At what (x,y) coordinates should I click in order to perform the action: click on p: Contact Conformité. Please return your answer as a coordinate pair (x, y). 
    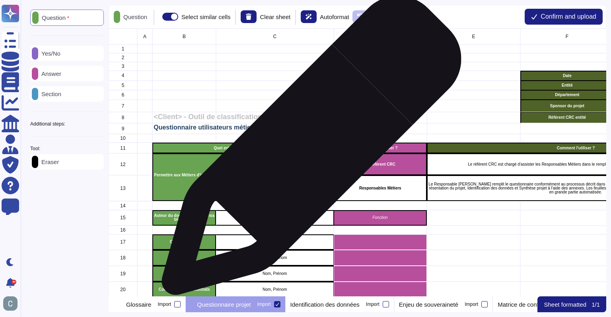
    Looking at the image, I should click on (184, 274).